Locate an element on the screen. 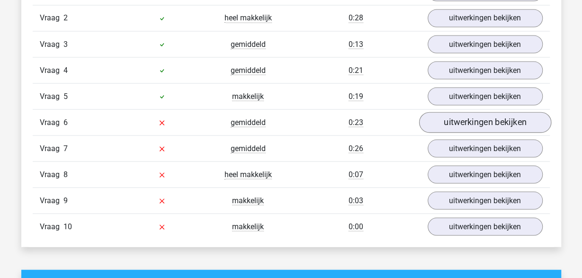  span: 0:13 is located at coordinates (356, 44).